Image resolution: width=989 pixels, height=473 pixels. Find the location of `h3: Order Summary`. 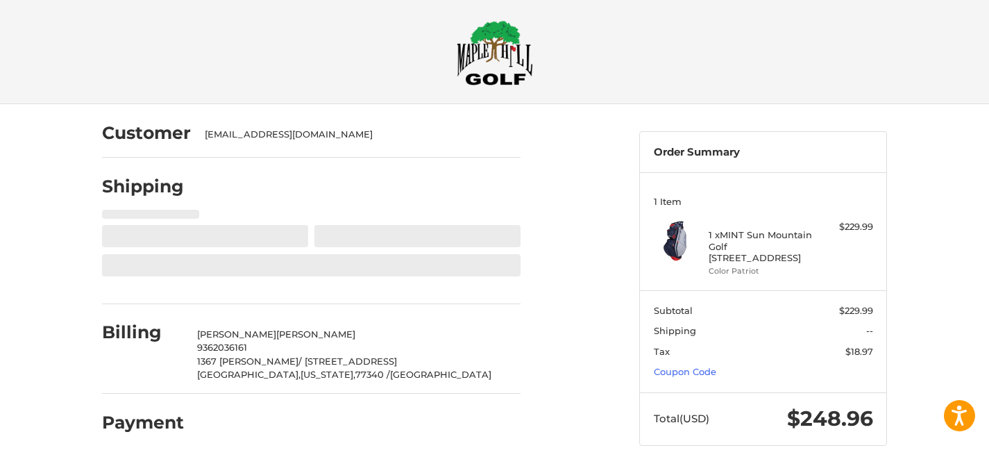

h3: Order Summary is located at coordinates (763, 152).